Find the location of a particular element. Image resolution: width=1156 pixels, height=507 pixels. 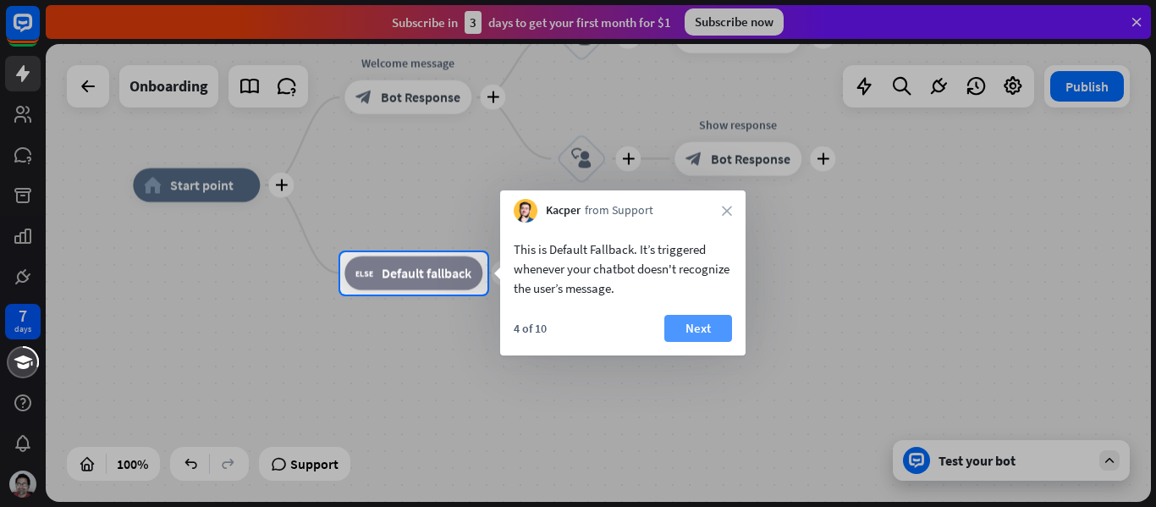

button: Open LiveChat chat widget is located at coordinates (39, 32).